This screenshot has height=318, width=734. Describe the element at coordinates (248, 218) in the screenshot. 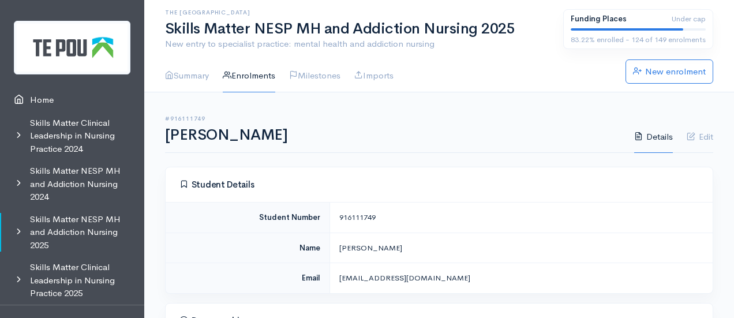

I see `td: Student Number` at that location.